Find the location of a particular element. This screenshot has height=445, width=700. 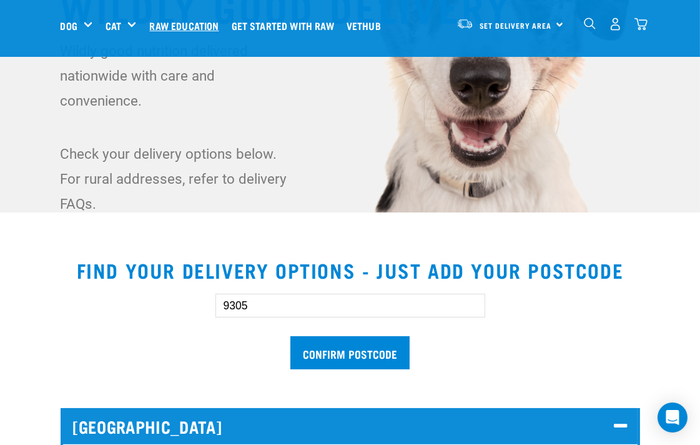

div: Open Intercom Messenger is located at coordinates (673, 417).